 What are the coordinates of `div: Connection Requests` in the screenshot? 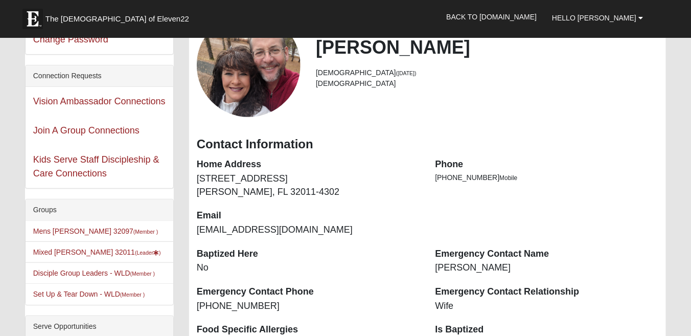 It's located at (99, 76).